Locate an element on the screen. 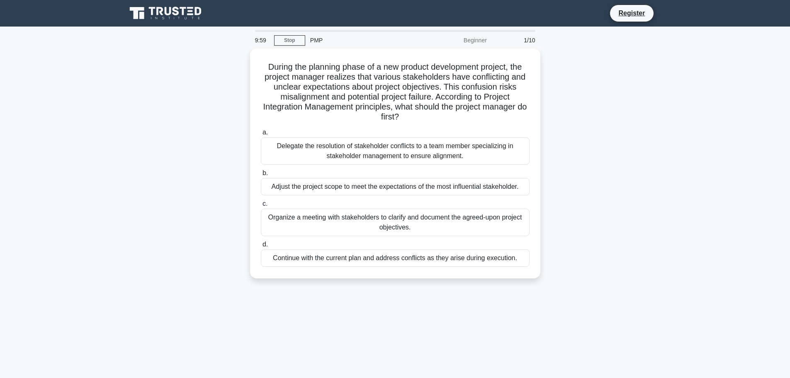  div: Organize a meeting with stakeholders to clarify and document the agreed-upon project objectives. is located at coordinates (395, 222).